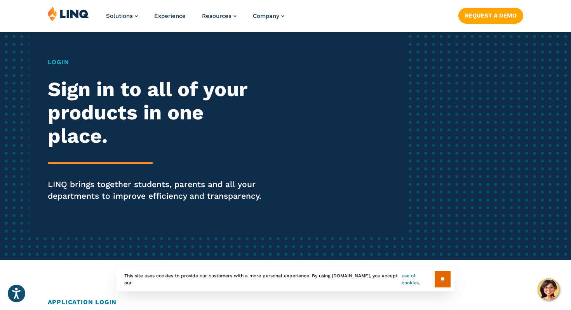  Describe the element at coordinates (285, 279) in the screenshot. I see `div: This site uses cookies to provide our customers with a more personal experience. By using [DOMAIN...` at that location.